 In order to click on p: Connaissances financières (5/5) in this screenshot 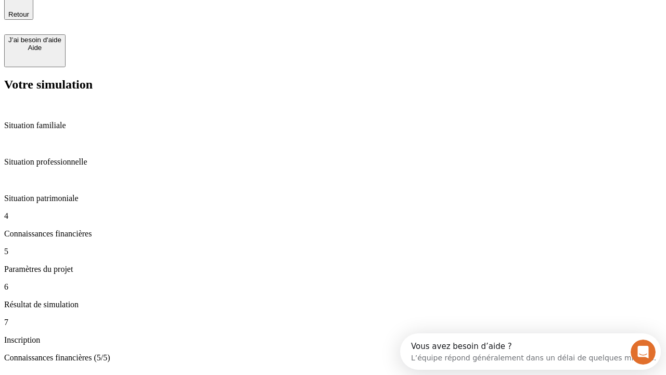, I will do `click(333, 358)`.